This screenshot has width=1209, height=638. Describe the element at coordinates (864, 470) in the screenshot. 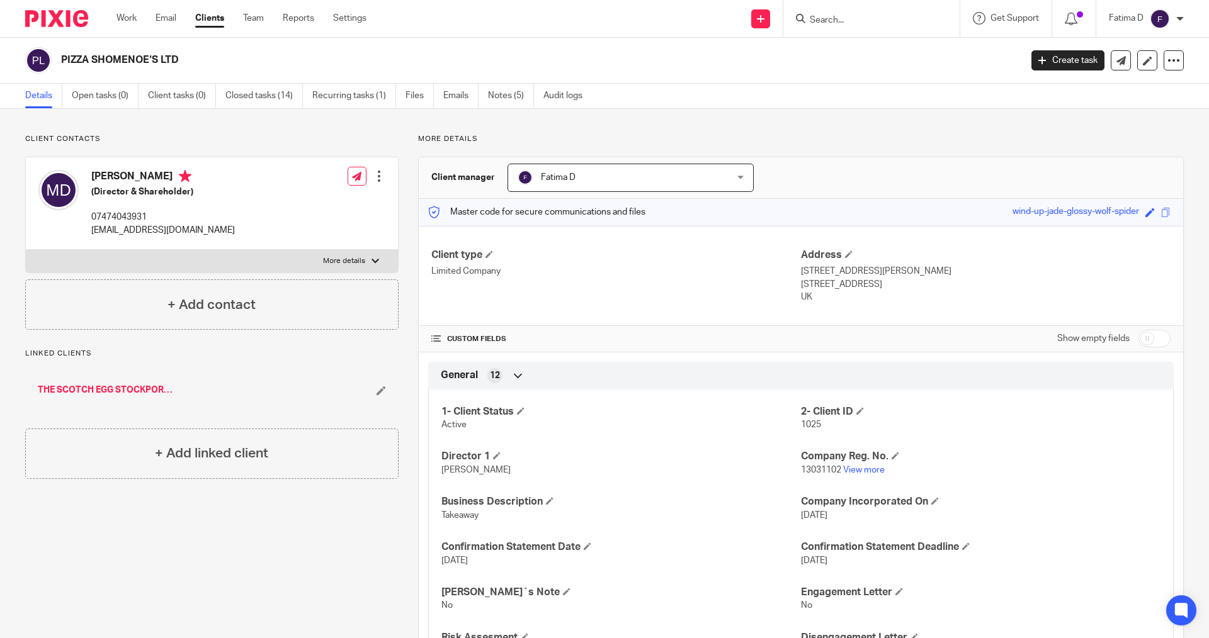

I see `a: View more` at that location.